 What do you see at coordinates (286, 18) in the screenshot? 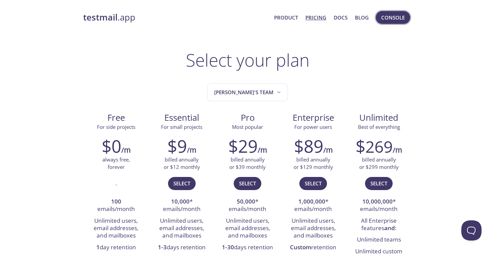
I see `a: Product` at bounding box center [286, 18].